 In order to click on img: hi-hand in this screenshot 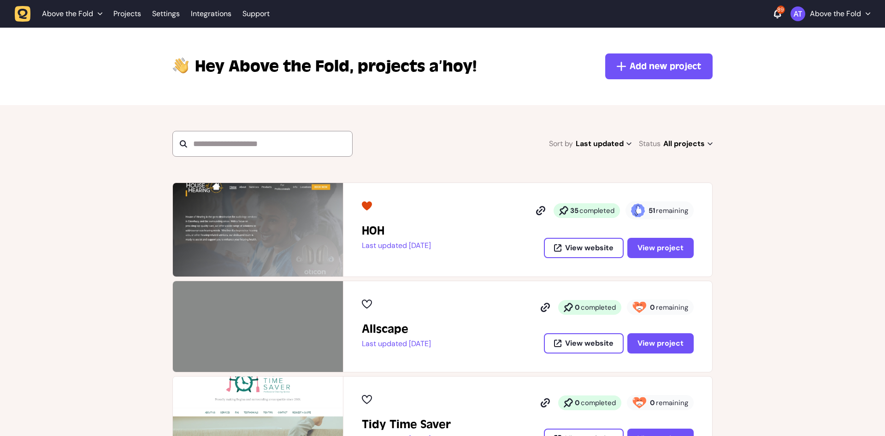, I will do `click(181, 65)`.